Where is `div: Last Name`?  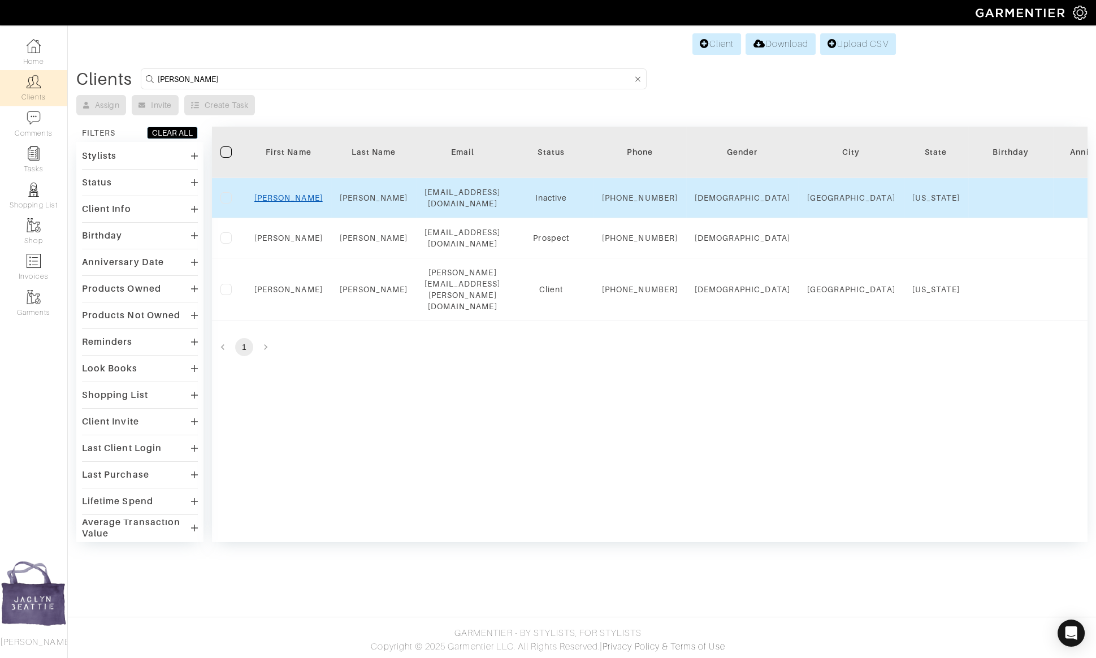 div: Last Name is located at coordinates (374, 152).